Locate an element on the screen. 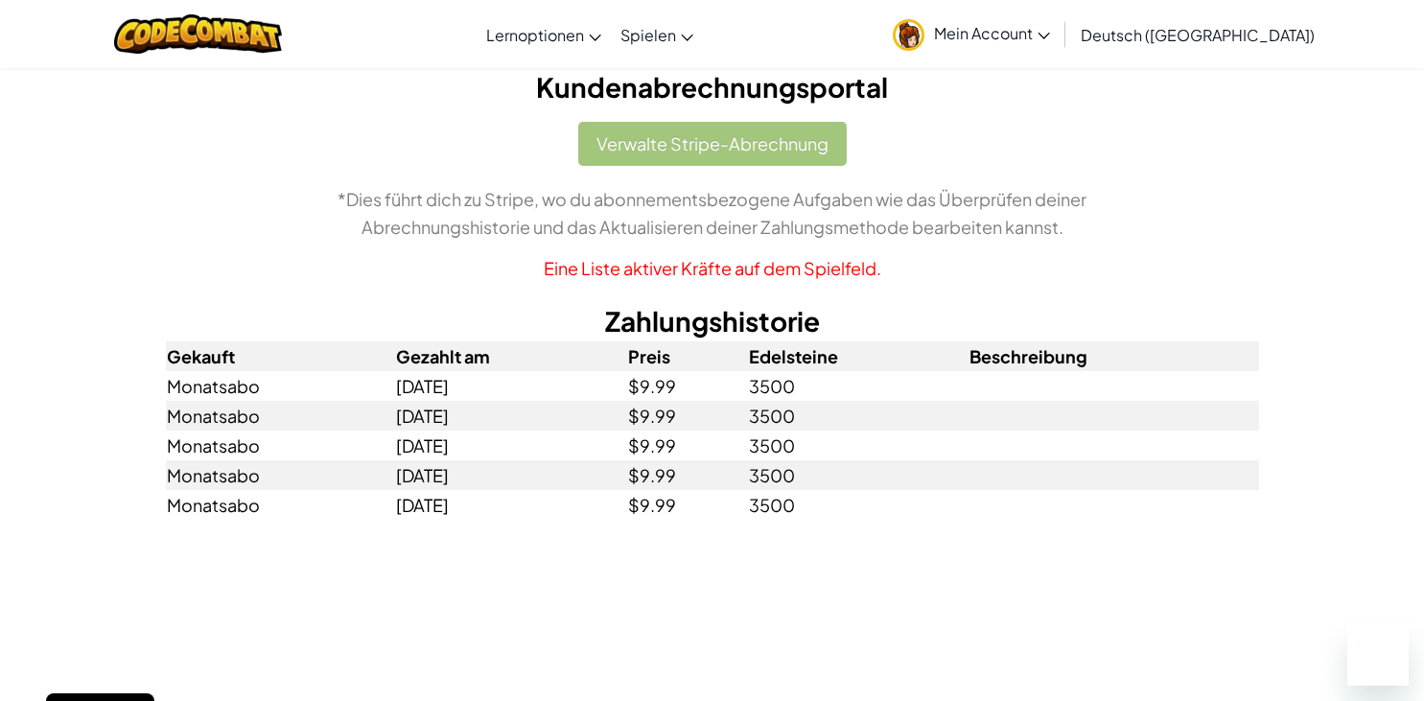 This screenshot has width=1424, height=701. span: Lernoptionen is located at coordinates (535, 35).